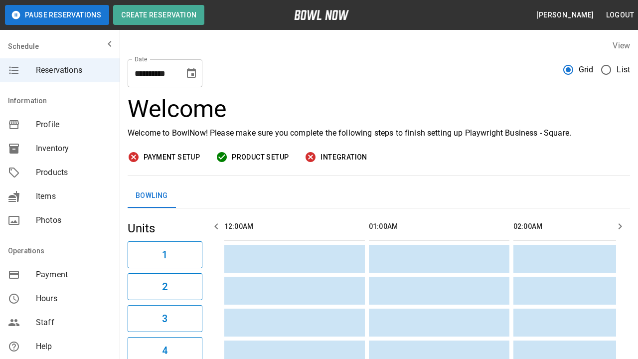 The image size is (638, 359). I want to click on span: Product Setup, so click(260, 157).